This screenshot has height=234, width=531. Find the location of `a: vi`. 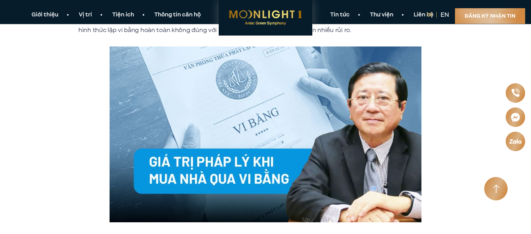

a: vi is located at coordinates (430, 15).